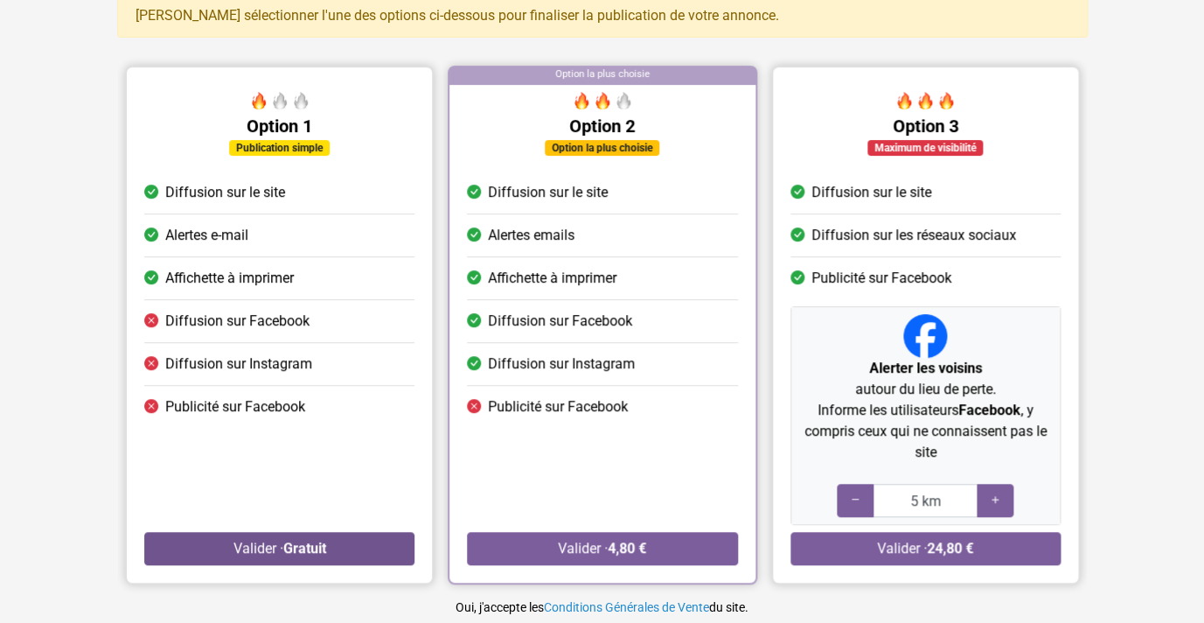 This screenshot has height=623, width=1204. I want to click on p: Informe les utilisateurs , y compris ceux qui ne connaissent pas le site, so click(924, 431).